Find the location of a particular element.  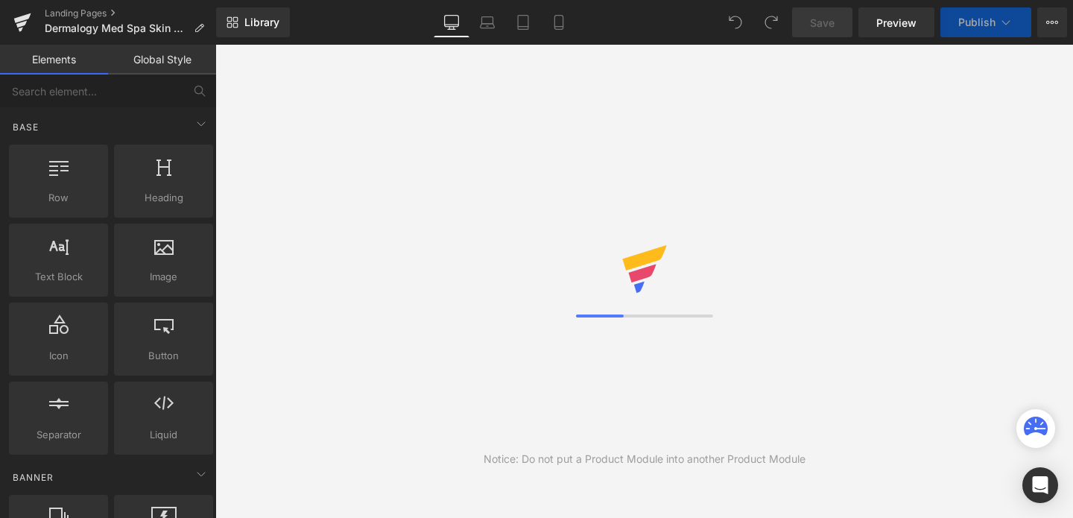

a: Preview is located at coordinates (897, 22).